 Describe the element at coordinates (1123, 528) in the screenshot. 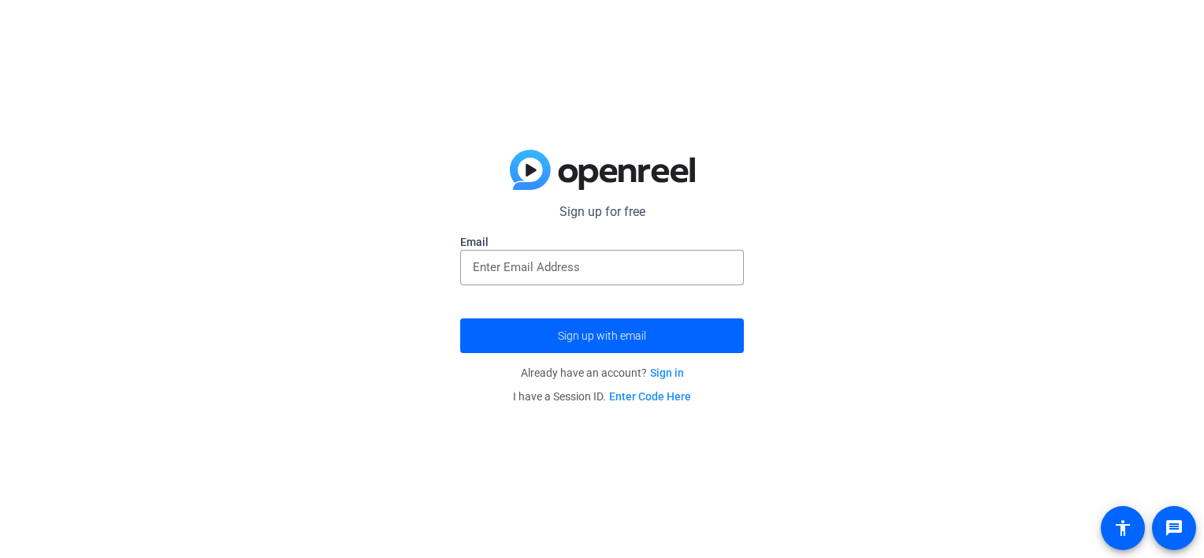

I see `mat-icon: accessibility` at that location.